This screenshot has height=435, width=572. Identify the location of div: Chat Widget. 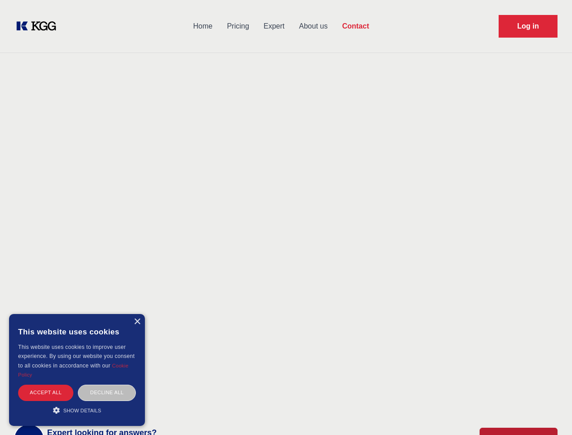
(549, 413).